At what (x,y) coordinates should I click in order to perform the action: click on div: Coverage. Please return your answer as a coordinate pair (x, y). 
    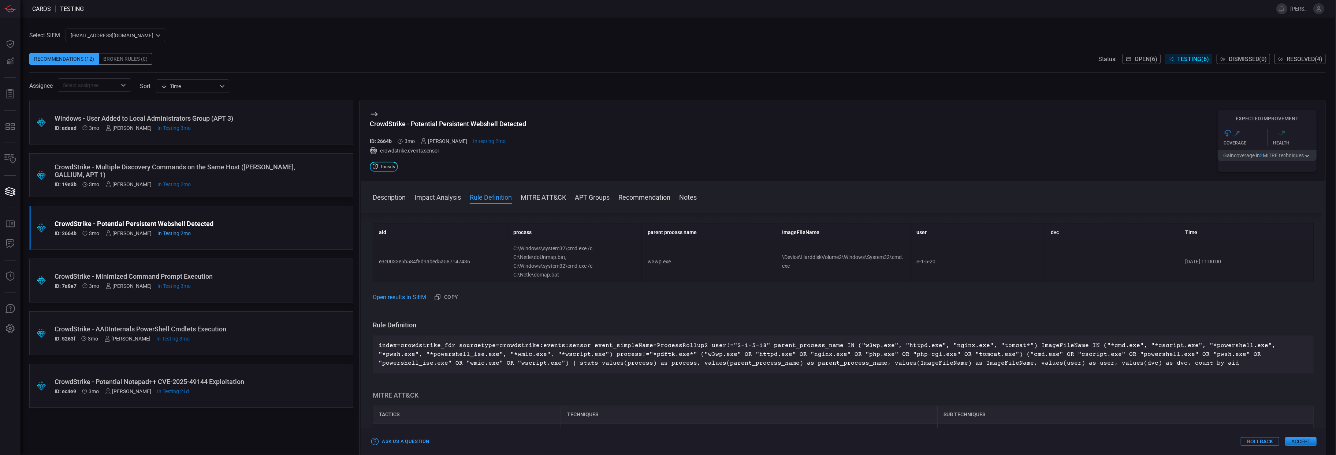
    Looking at the image, I should click on (1245, 143).